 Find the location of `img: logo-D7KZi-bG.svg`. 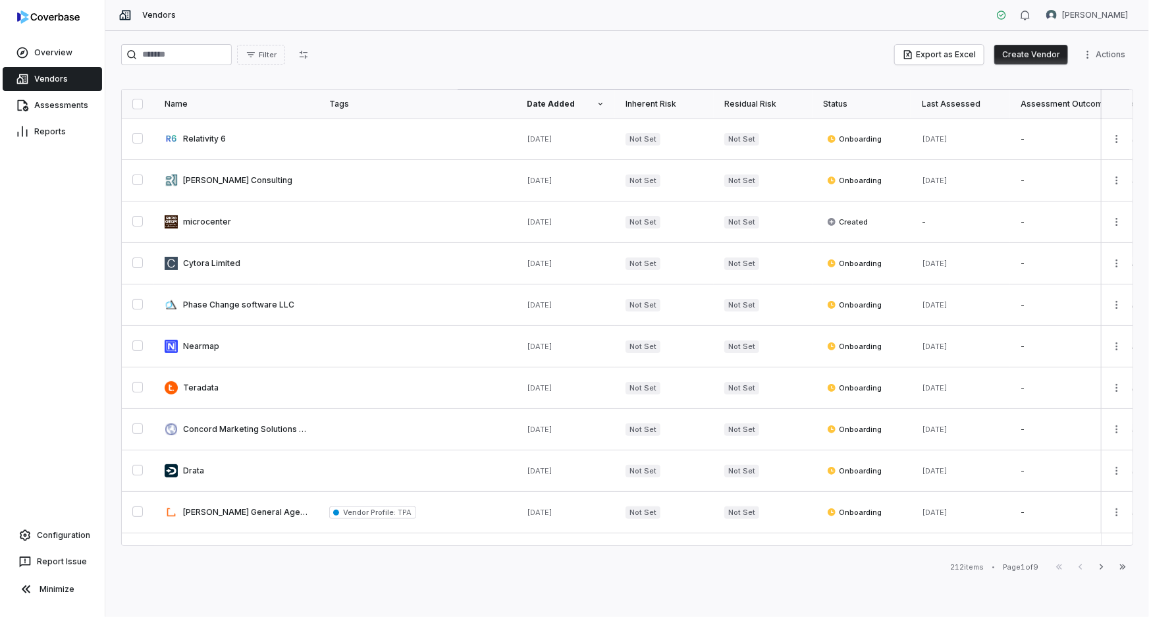

img: logo-D7KZi-bG.svg is located at coordinates (48, 17).